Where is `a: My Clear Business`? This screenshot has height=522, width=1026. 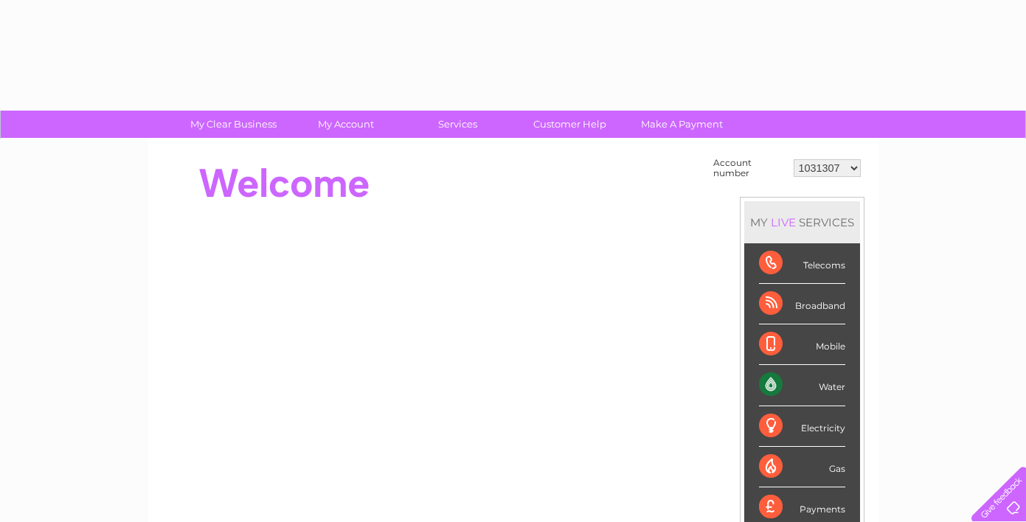 a: My Clear Business is located at coordinates (233, 124).